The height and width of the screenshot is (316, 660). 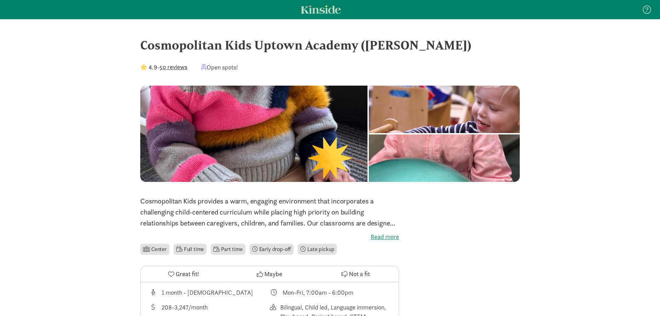 What do you see at coordinates (173, 67) in the screenshot?
I see `button: 50 reviews` at bounding box center [173, 67].